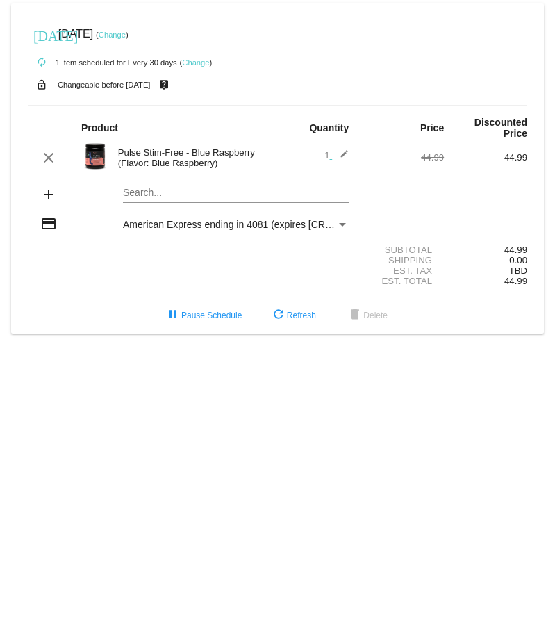  Describe the element at coordinates (236, 224) in the screenshot. I see `mat-select: Payment Method` at that location.